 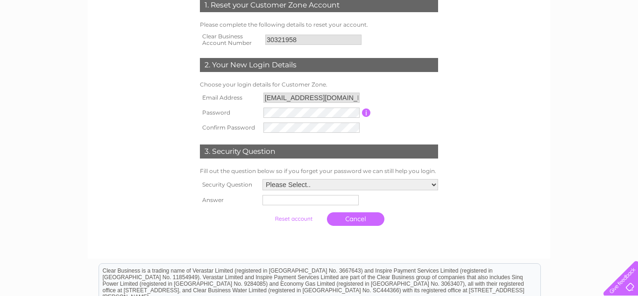 What do you see at coordinates (229, 113) in the screenshot?
I see `th: Password` at bounding box center [229, 113].